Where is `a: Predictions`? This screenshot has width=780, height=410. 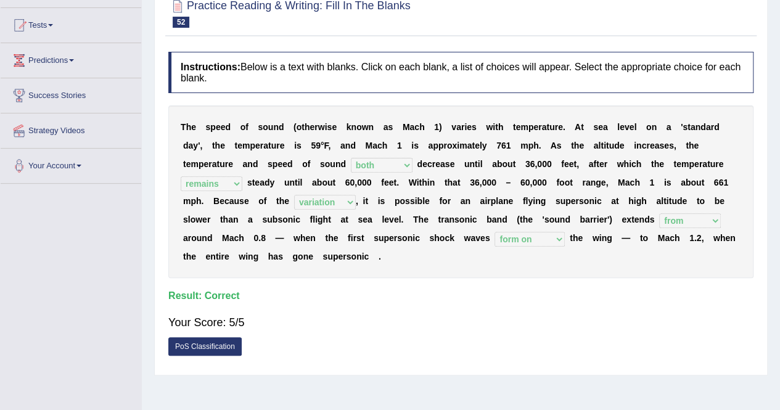 a: Predictions is located at coordinates (71, 59).